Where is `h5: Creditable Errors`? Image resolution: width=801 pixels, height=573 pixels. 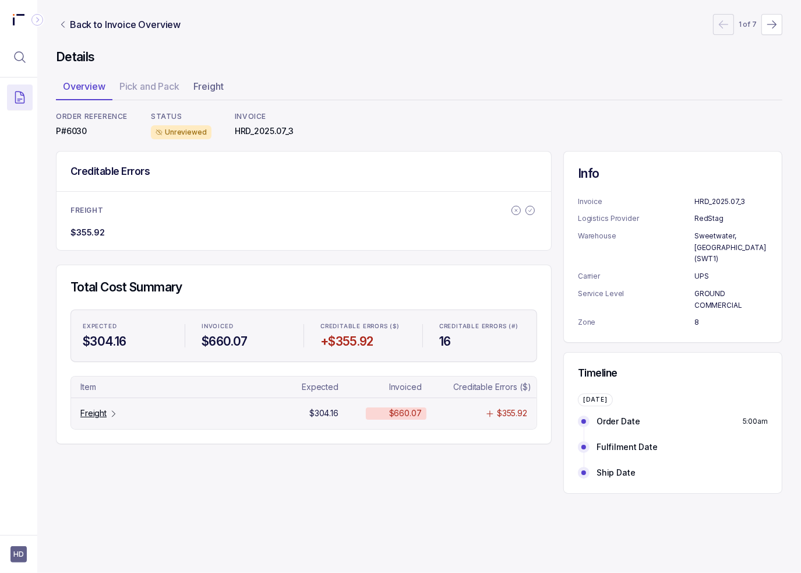 h5: Creditable Errors is located at coordinates (110, 171).